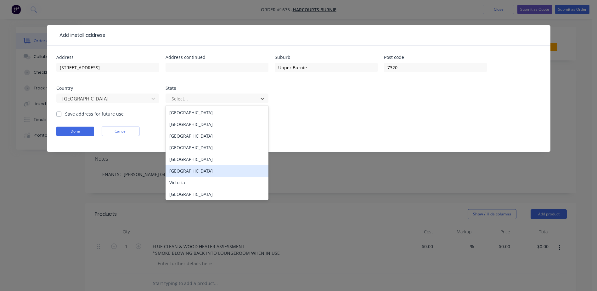  What do you see at coordinates (435, 57) in the screenshot?
I see `div: Post code` at bounding box center [435, 57].